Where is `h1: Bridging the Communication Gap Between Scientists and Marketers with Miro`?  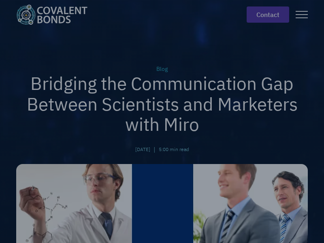 h1: Bridging the Communication Gap Between Scientists and Marketers with Miro is located at coordinates (162, 104).